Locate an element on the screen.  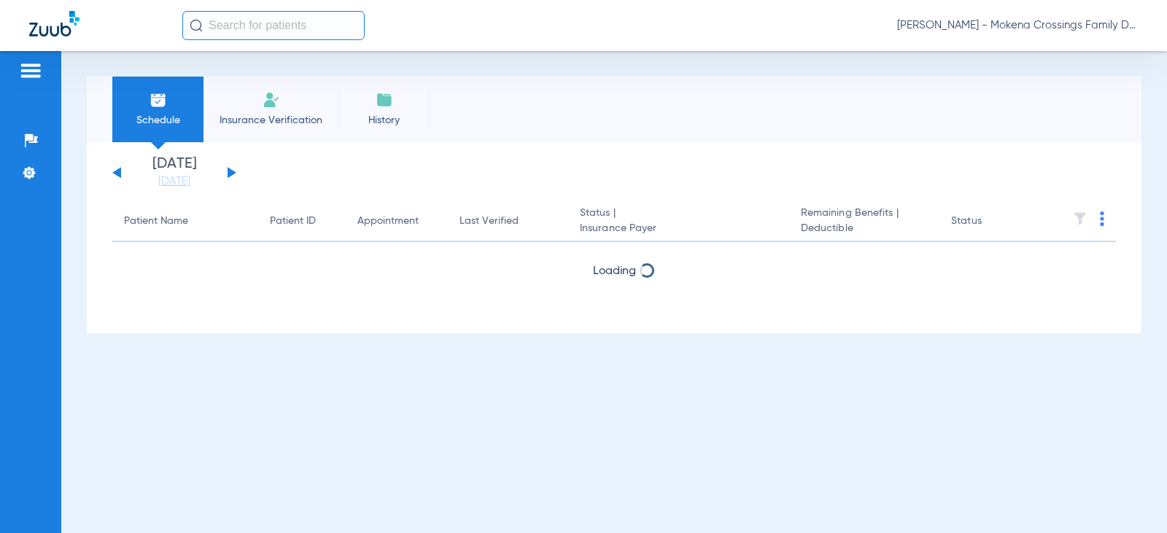
span: Schedule is located at coordinates (158, 120).